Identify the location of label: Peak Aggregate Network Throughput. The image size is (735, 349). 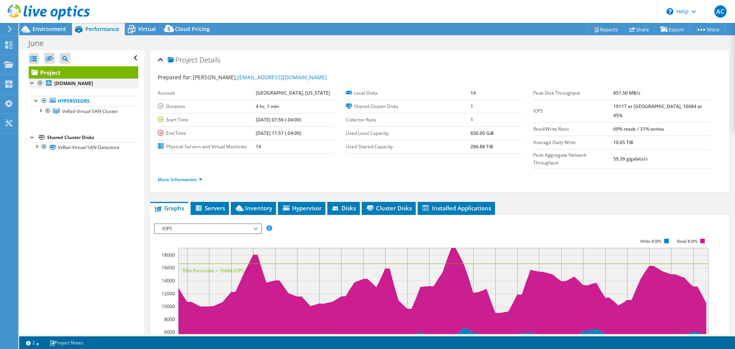
(573, 159).